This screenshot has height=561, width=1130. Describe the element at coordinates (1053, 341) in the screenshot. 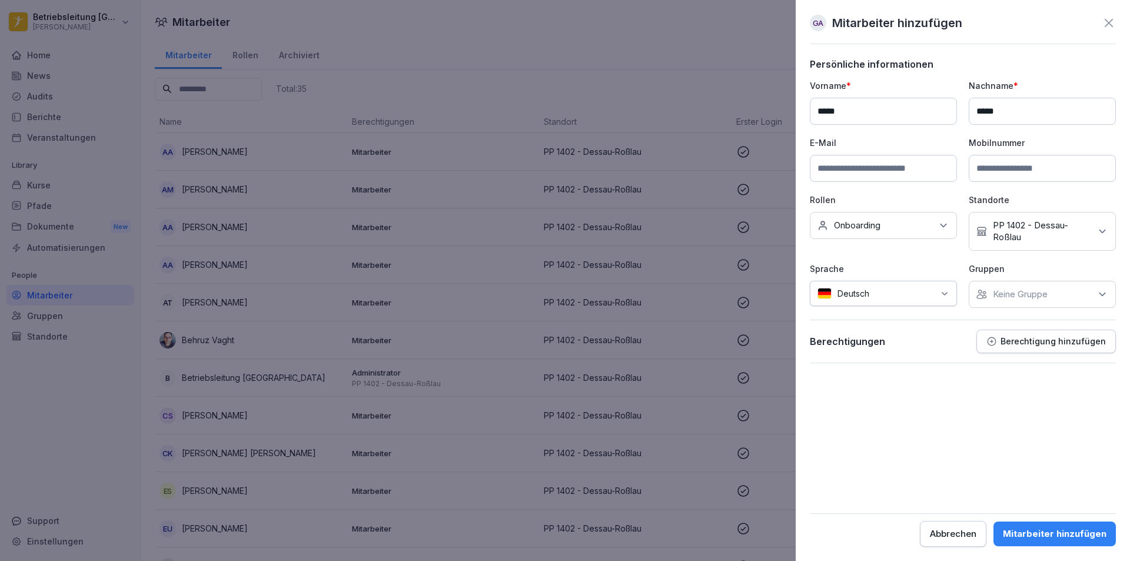

I see `p: Berechtigung hinzufügen` at that location.